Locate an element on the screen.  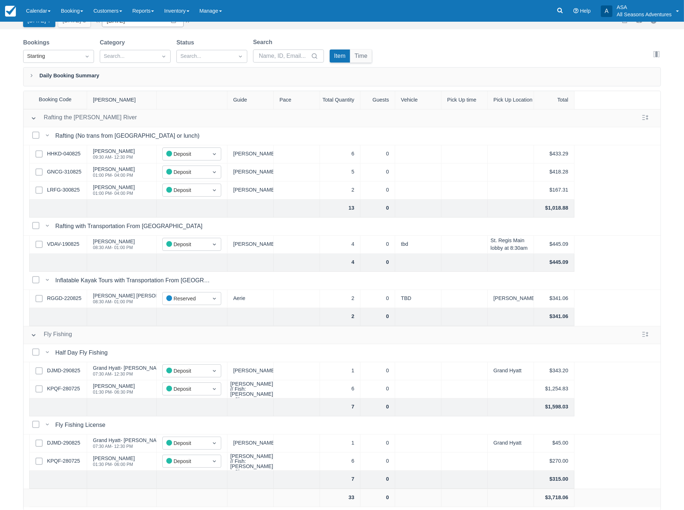
a: HHKD-040825 is located at coordinates (64, 154).